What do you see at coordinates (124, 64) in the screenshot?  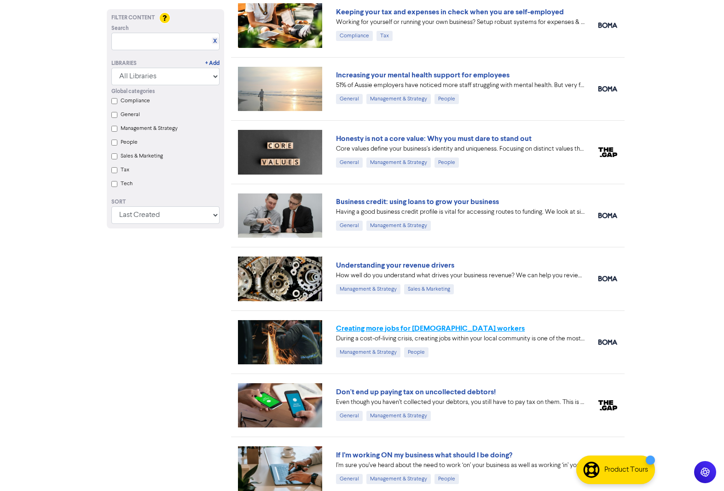 I see `div: Libraries` at bounding box center [124, 64].